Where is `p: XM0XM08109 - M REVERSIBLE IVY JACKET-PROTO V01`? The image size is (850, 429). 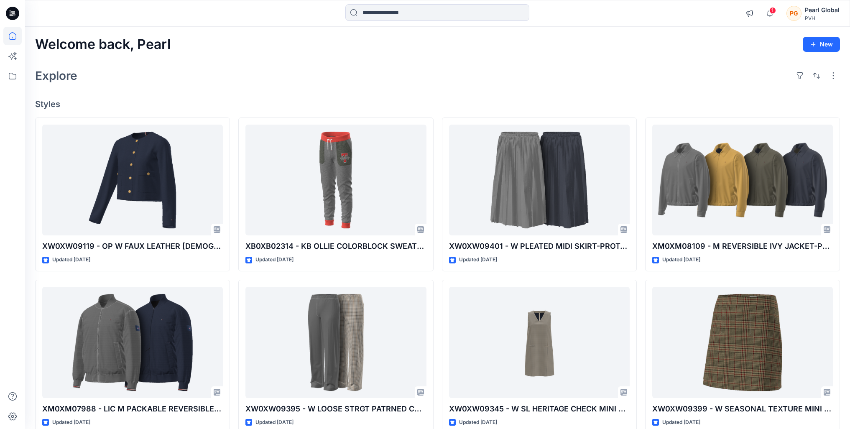 p: XM0XM08109 - M REVERSIBLE IVY JACKET-PROTO V01 is located at coordinates (742, 246).